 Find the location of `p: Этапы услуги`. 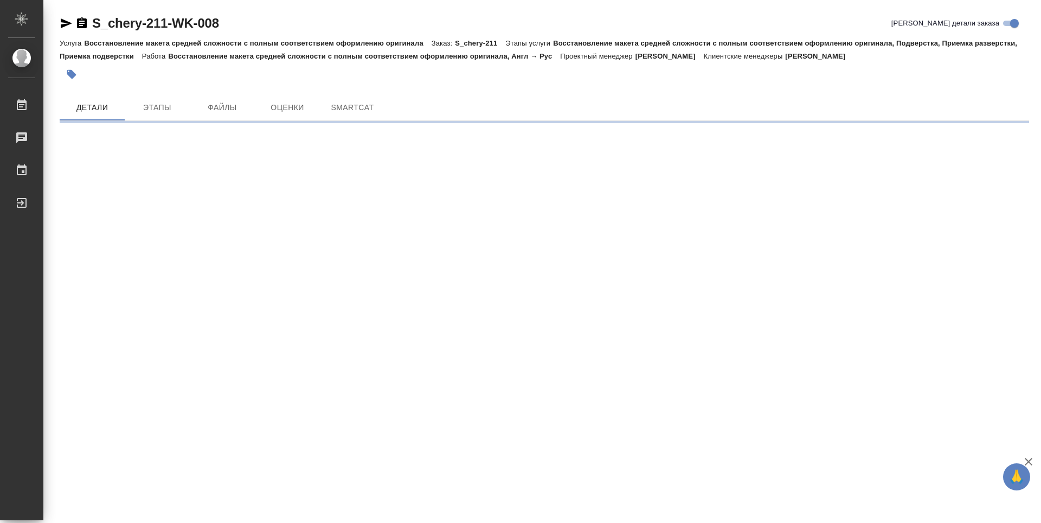

p: Этапы услуги is located at coordinates (529, 43).